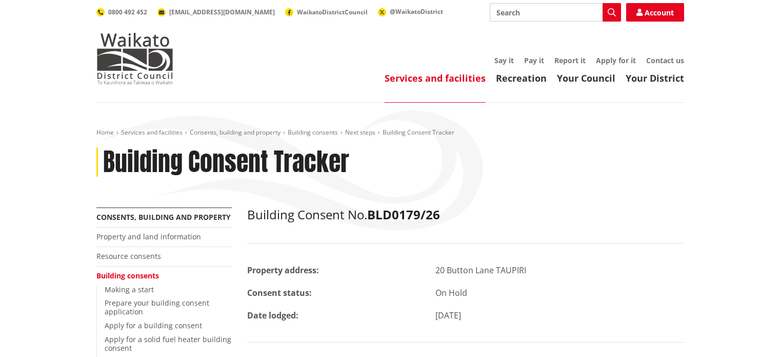  I want to click on a: Home, so click(105, 132).